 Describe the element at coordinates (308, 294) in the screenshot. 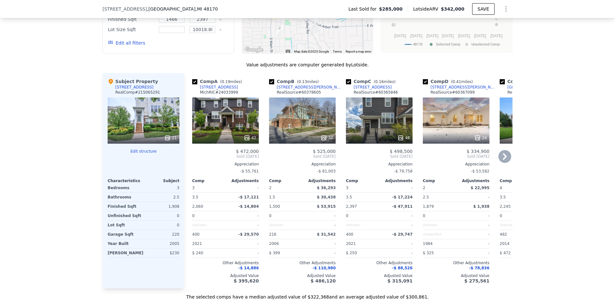

I see `div: The selected comps have a median adjusted value of $322,368 and an average adjusted value of $300...` at that location.